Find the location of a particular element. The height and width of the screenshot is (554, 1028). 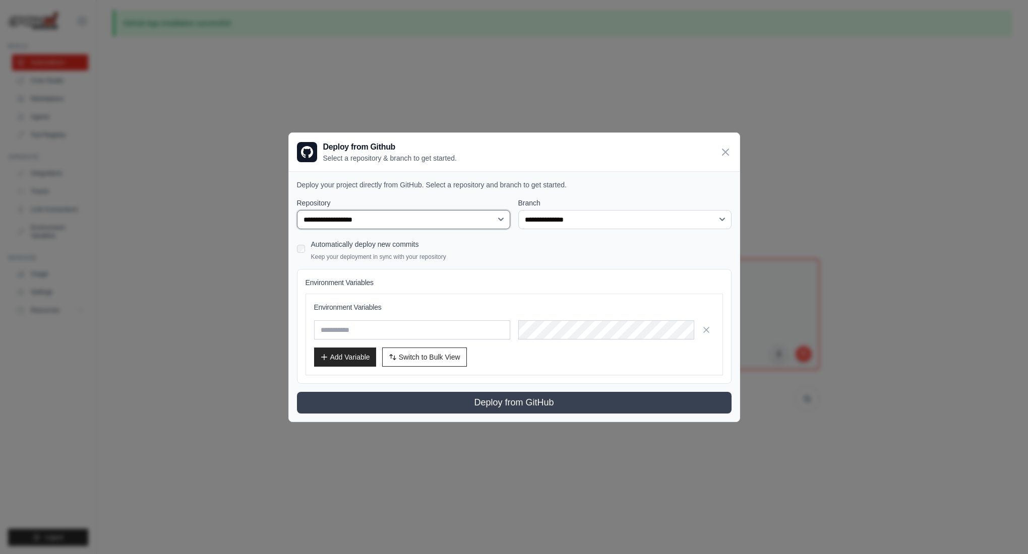

h3: Environment Variables is located at coordinates (514, 307).